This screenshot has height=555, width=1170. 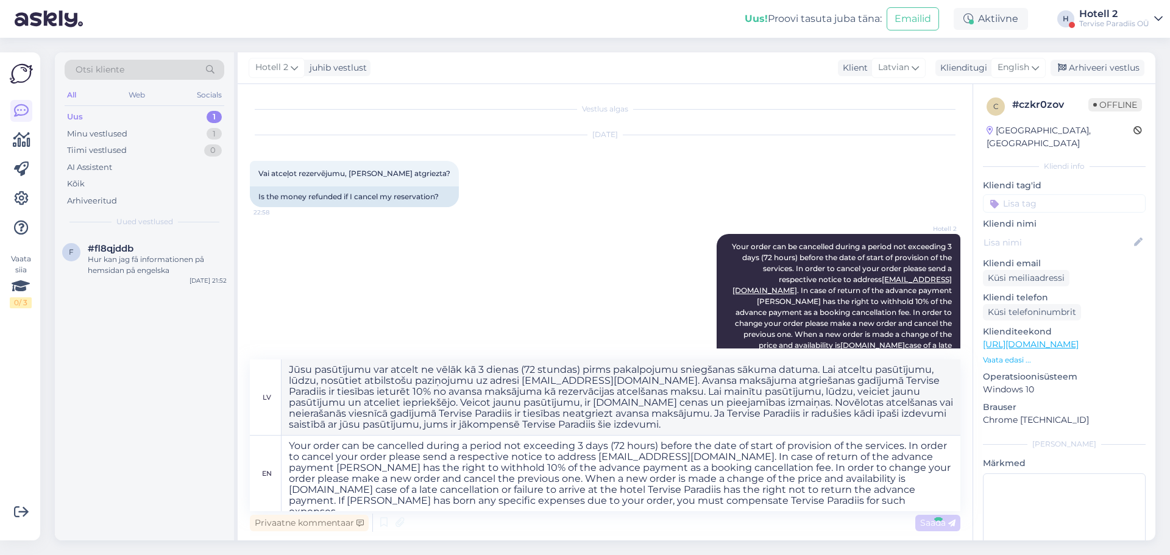 What do you see at coordinates (92, 201) in the screenshot?
I see `div: Arhiveeritud` at bounding box center [92, 201].